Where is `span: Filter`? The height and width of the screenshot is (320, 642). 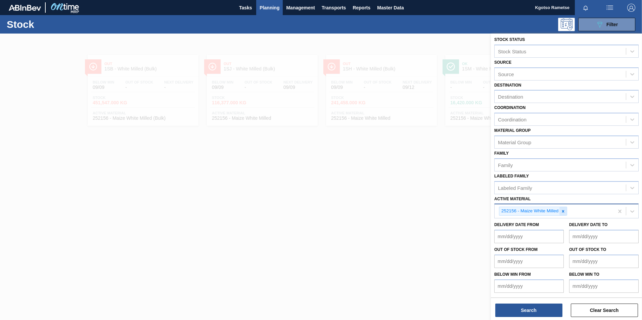
span: Filter is located at coordinates (612, 24).